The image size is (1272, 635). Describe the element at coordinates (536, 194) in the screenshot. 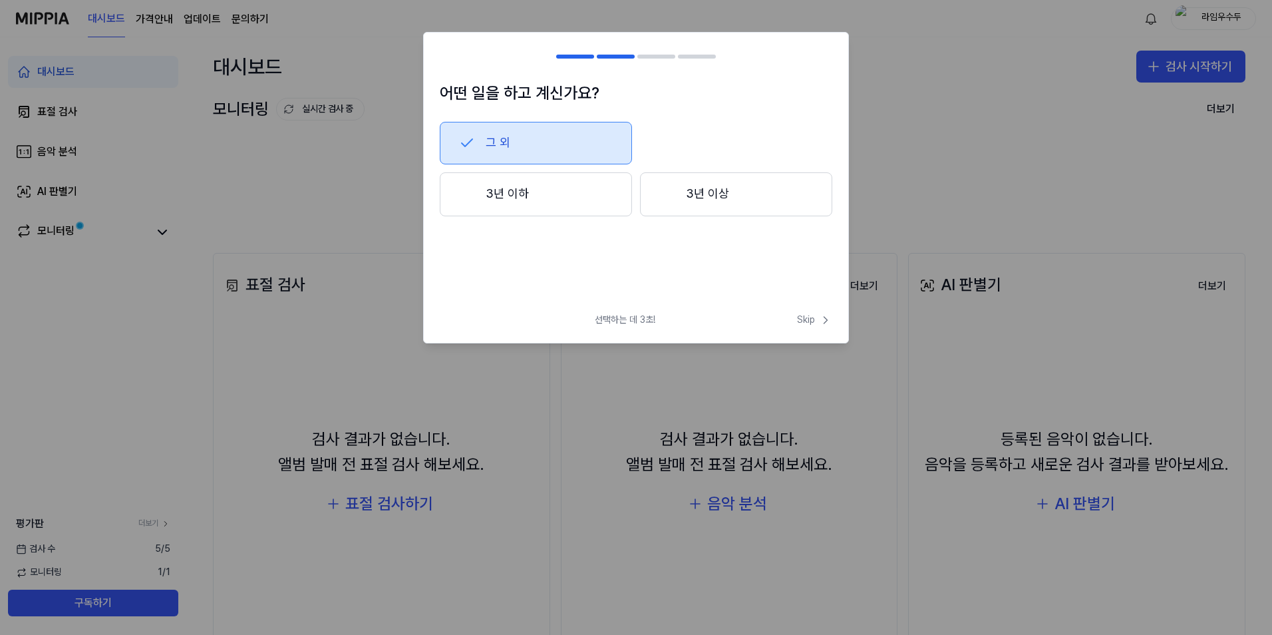

I see `button: 3년 이하` at that location.